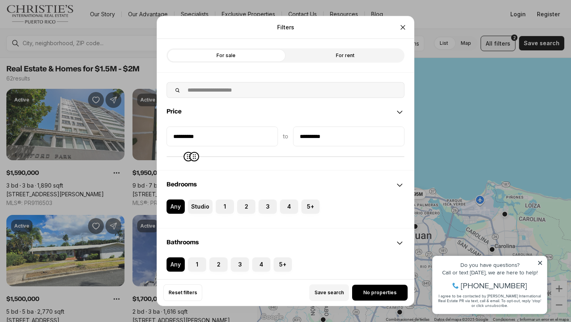 The image size is (571, 322). What do you see at coordinates (329, 292) in the screenshot?
I see `span: Save search` at bounding box center [329, 292].